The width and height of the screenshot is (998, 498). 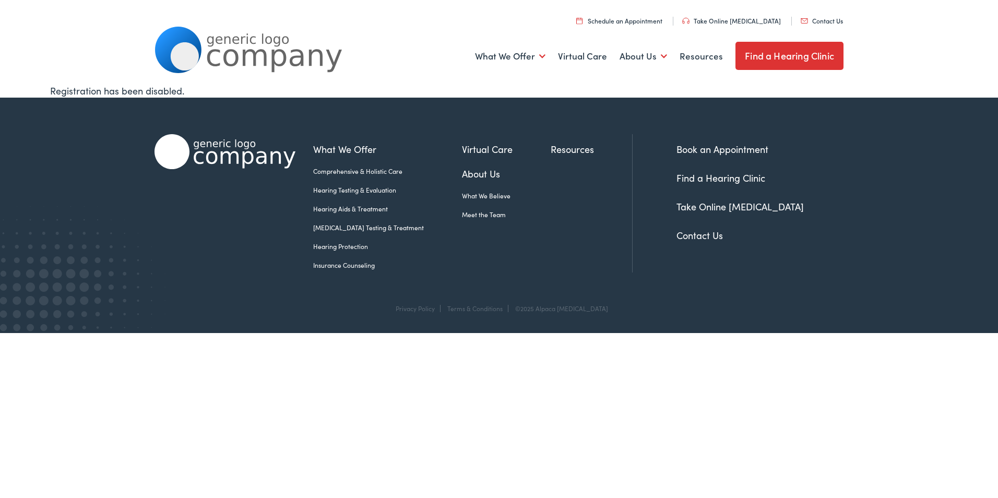 I want to click on a: Book an Appointment, so click(x=722, y=149).